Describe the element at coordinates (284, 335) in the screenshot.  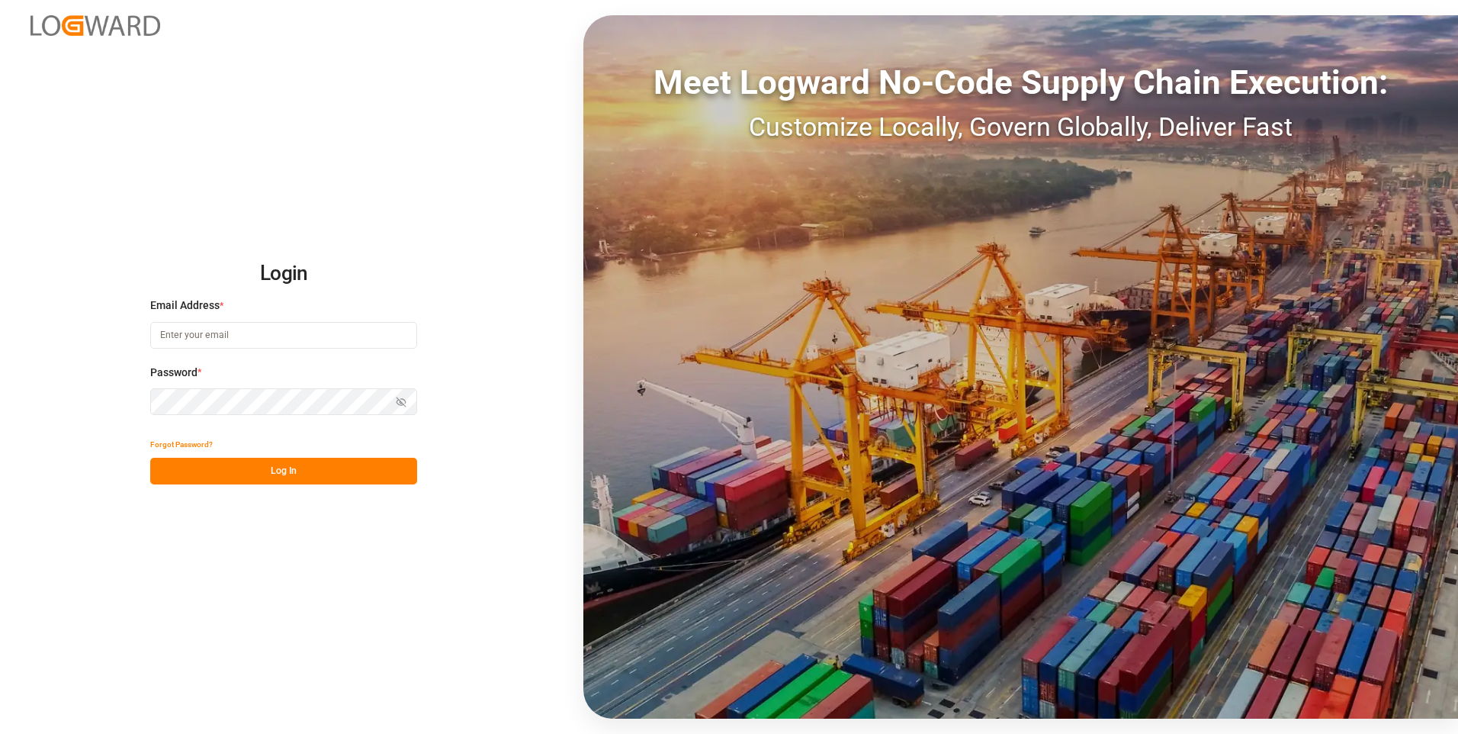
I see `input: Enter your email` at that location.